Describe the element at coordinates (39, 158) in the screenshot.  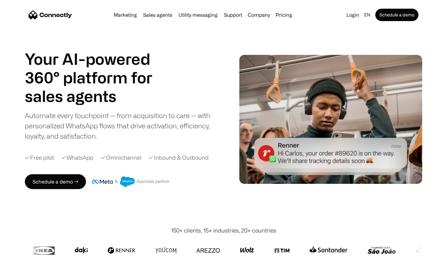
I see `div: ✓ Free pilot` at that location.